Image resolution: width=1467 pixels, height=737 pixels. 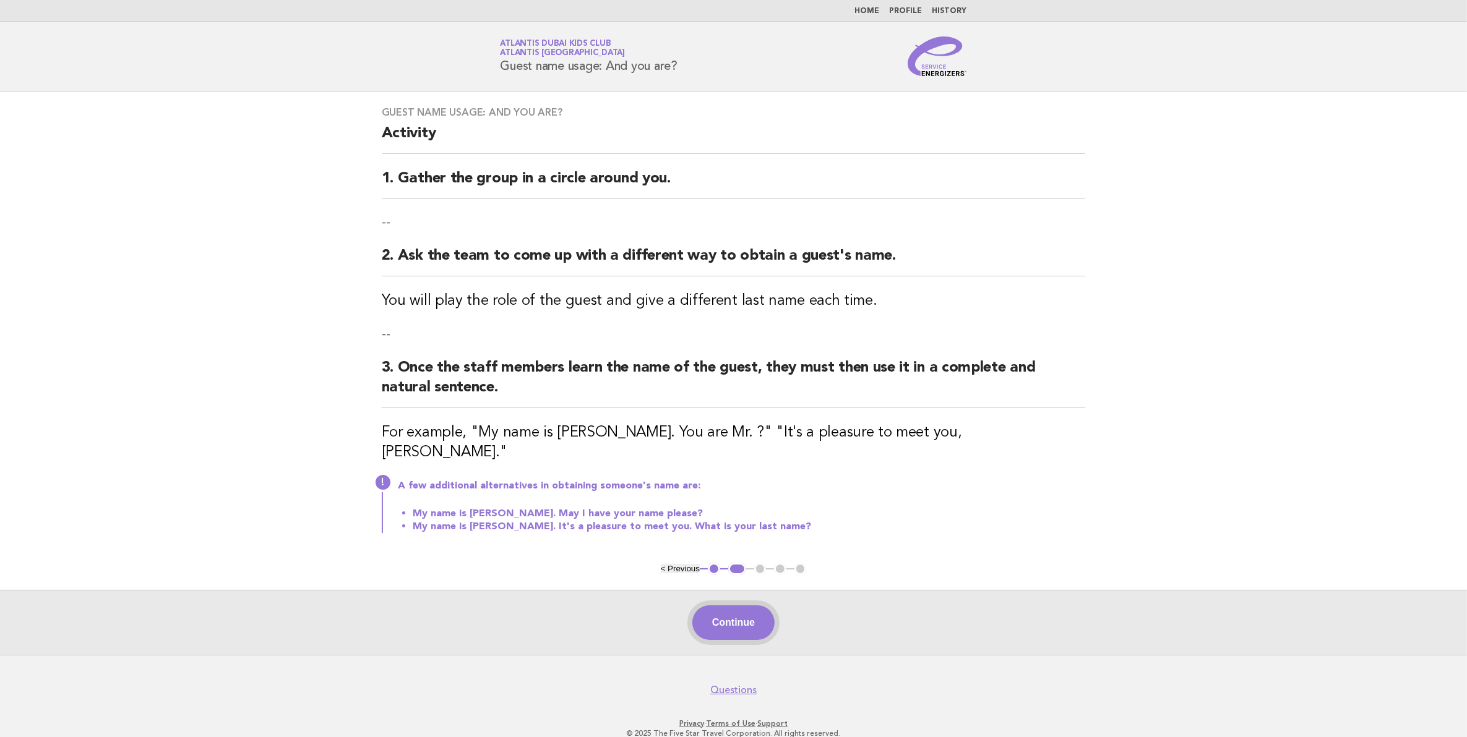 What do you see at coordinates (733, 623) in the screenshot?
I see `button: Continue` at bounding box center [733, 623].